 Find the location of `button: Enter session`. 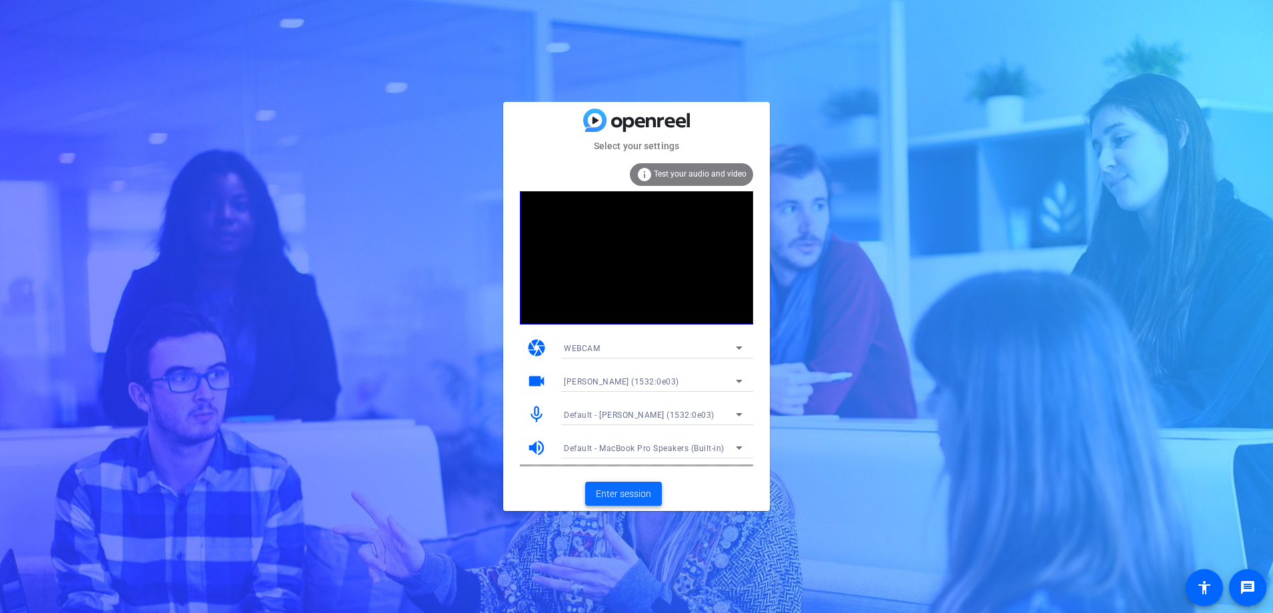

button: Enter session is located at coordinates (623, 494).